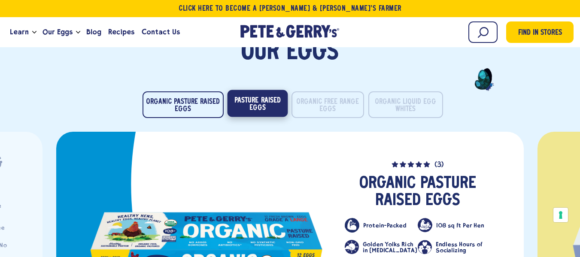  Describe the element at coordinates (58, 32) in the screenshot. I see `a: Our Eggs` at that location.